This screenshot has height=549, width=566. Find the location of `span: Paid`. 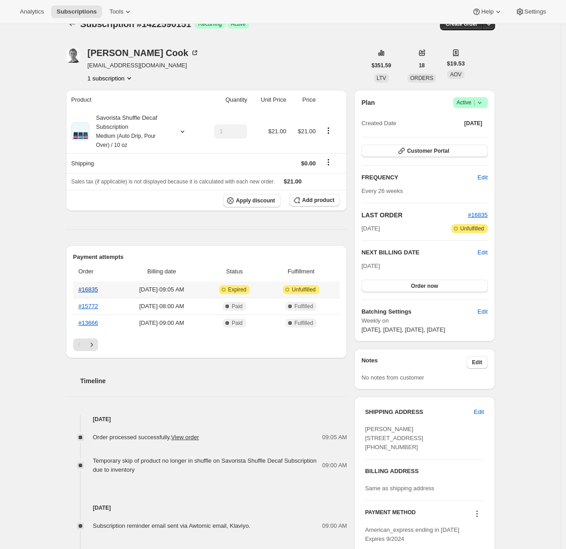

span: Paid is located at coordinates (237, 306).